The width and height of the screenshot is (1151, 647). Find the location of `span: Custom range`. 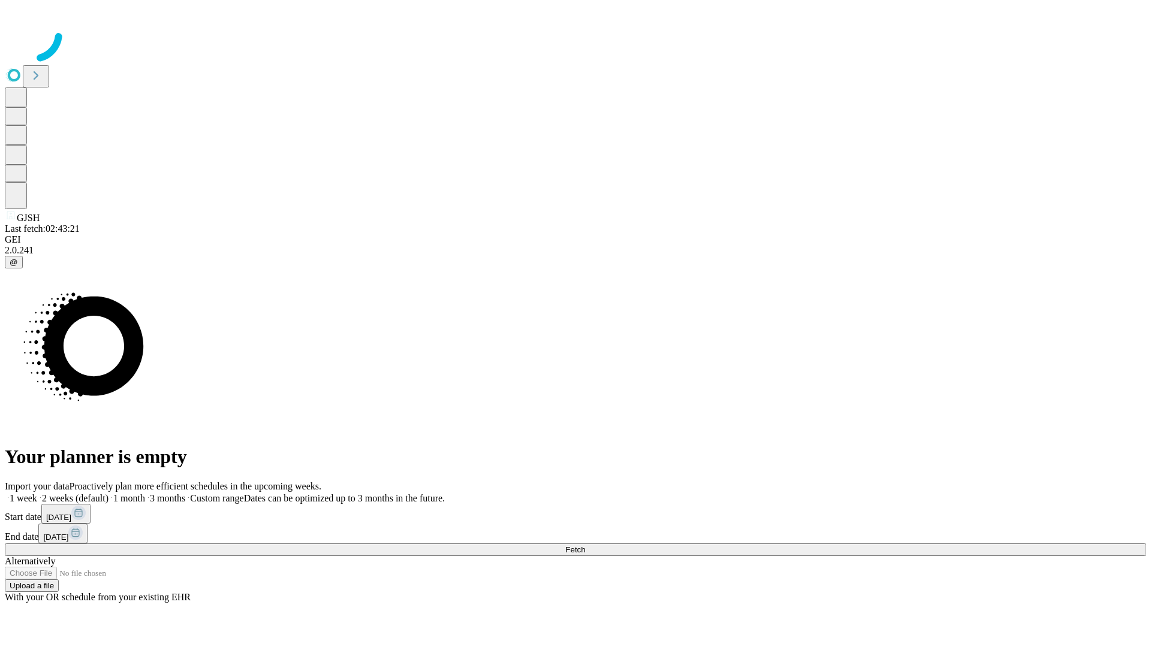

span: Custom range is located at coordinates (216, 498).